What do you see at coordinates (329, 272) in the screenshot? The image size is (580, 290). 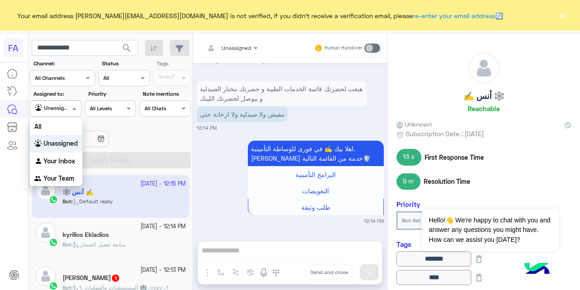 I see `button: Send and close` at bounding box center [329, 272].